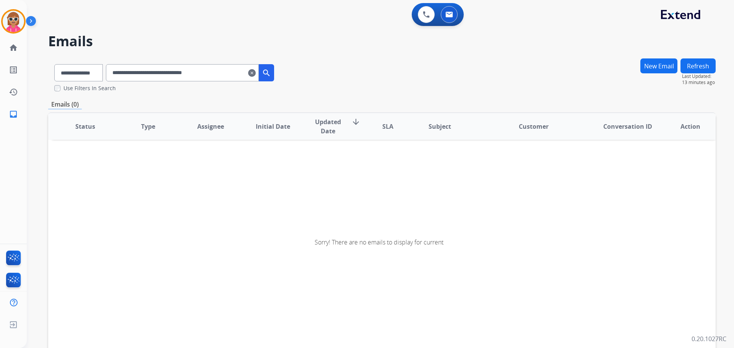 This screenshot has width=734, height=348. Describe the element at coordinates (89, 88) in the screenshot. I see `label: Use Filters In Search` at that location.